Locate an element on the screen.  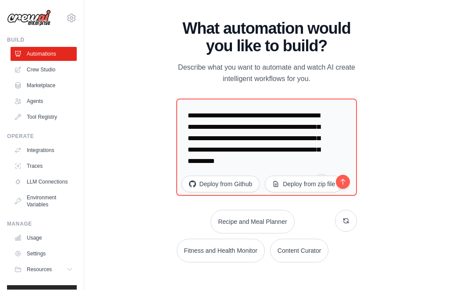
a: Settings is located at coordinates (43, 254).